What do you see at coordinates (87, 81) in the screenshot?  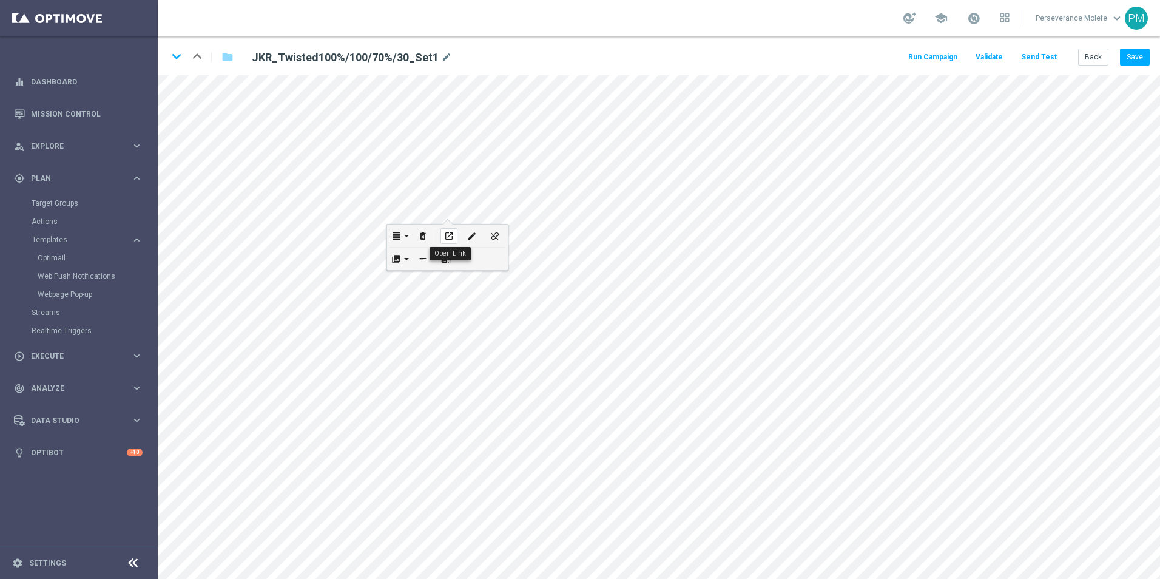 I see `a: Dashboard` at bounding box center [87, 81].